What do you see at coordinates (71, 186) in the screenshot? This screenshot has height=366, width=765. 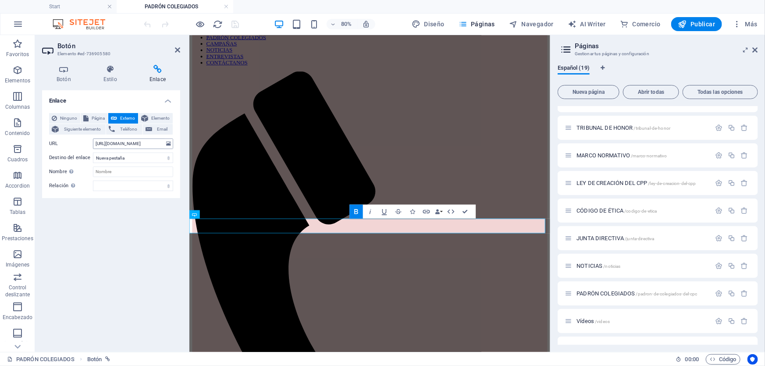 I see `label: Relación` at bounding box center [71, 186].